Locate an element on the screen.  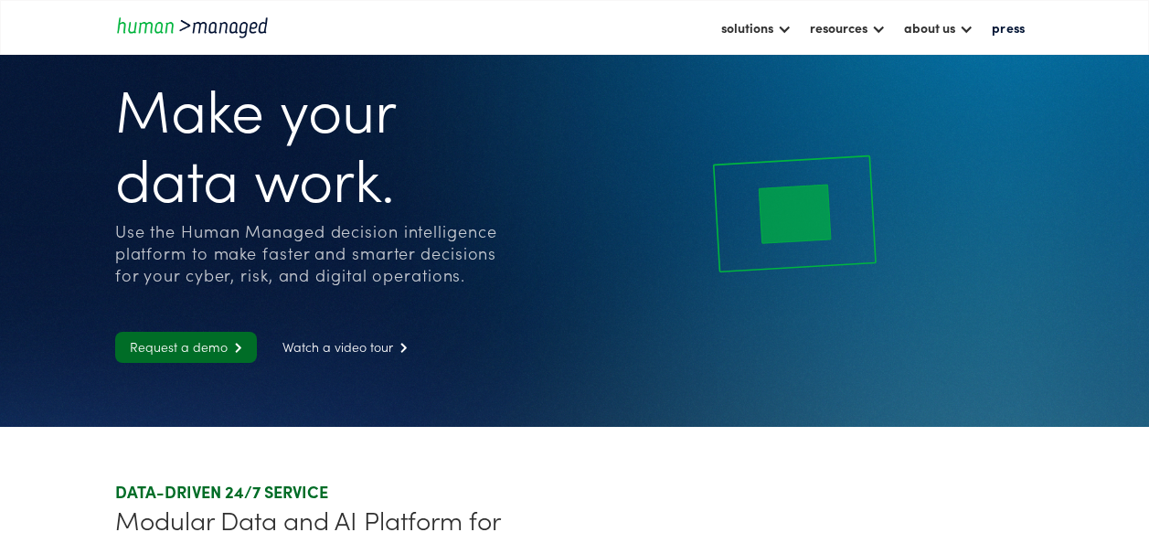
div: DATA-DRIVEN 24/7 SERVICE is located at coordinates (341, 492).